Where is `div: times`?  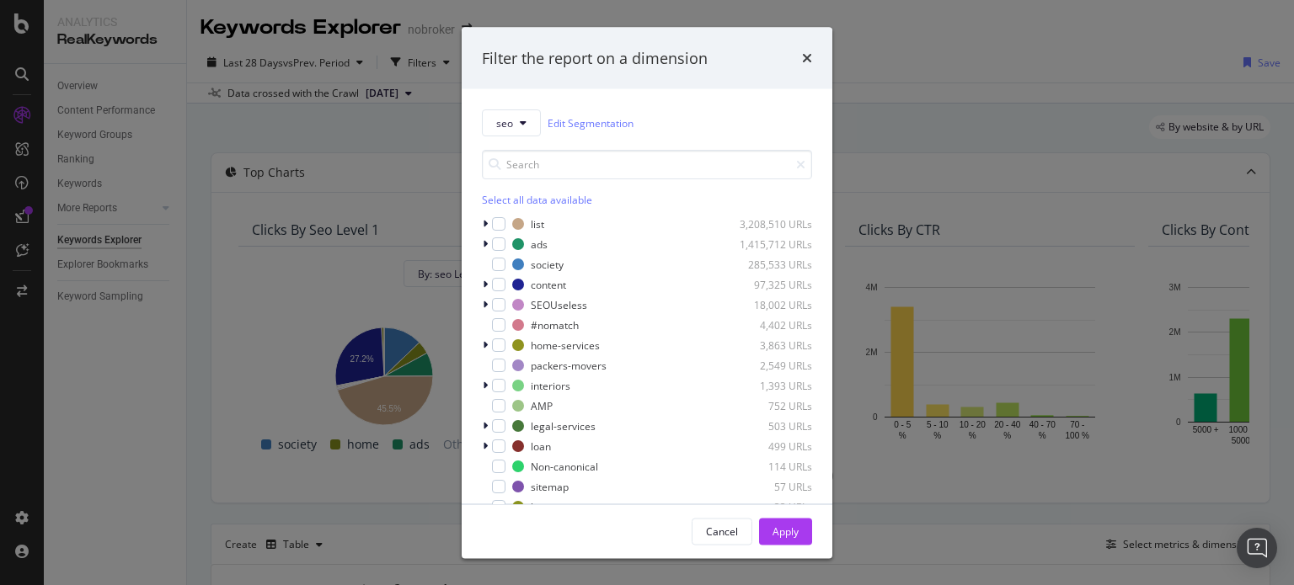
div: times is located at coordinates (807, 58).